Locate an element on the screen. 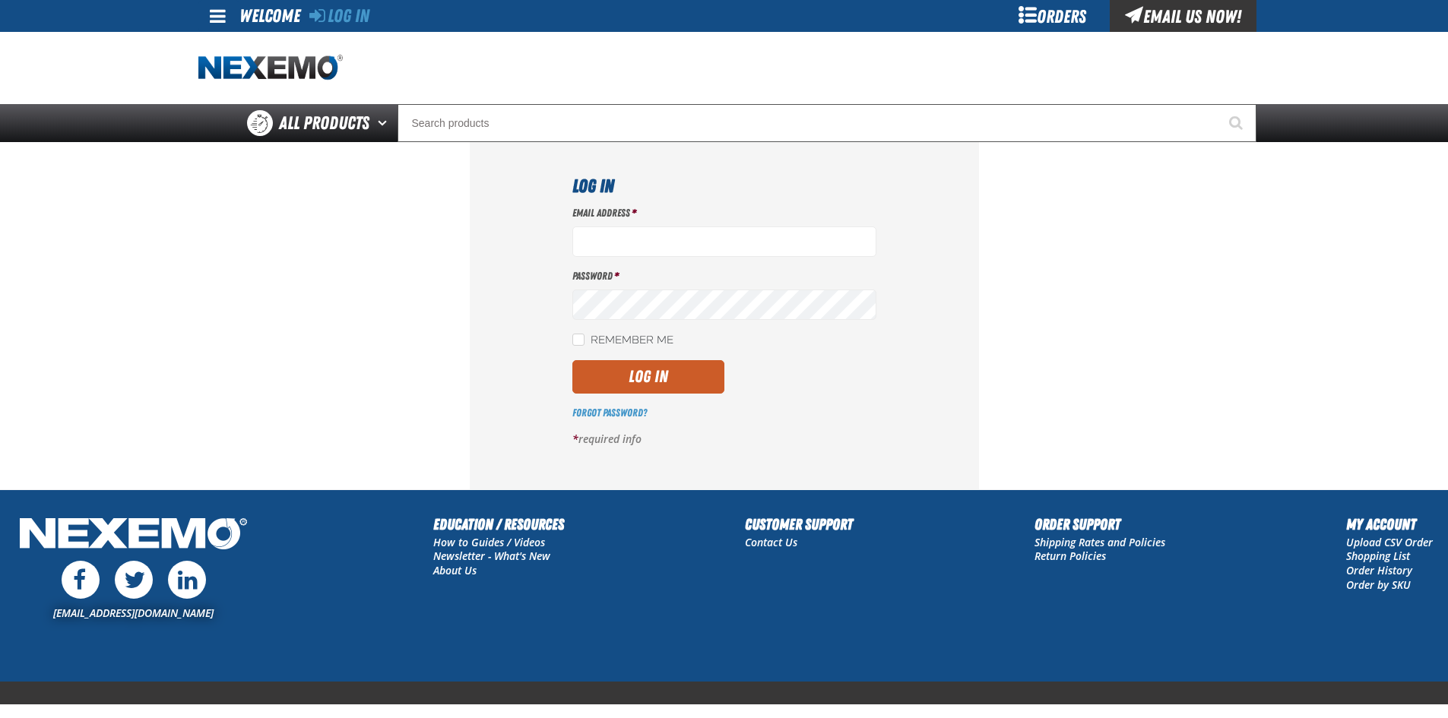 The image size is (1448, 718). a: Upload CSV Order is located at coordinates (1390, 542).